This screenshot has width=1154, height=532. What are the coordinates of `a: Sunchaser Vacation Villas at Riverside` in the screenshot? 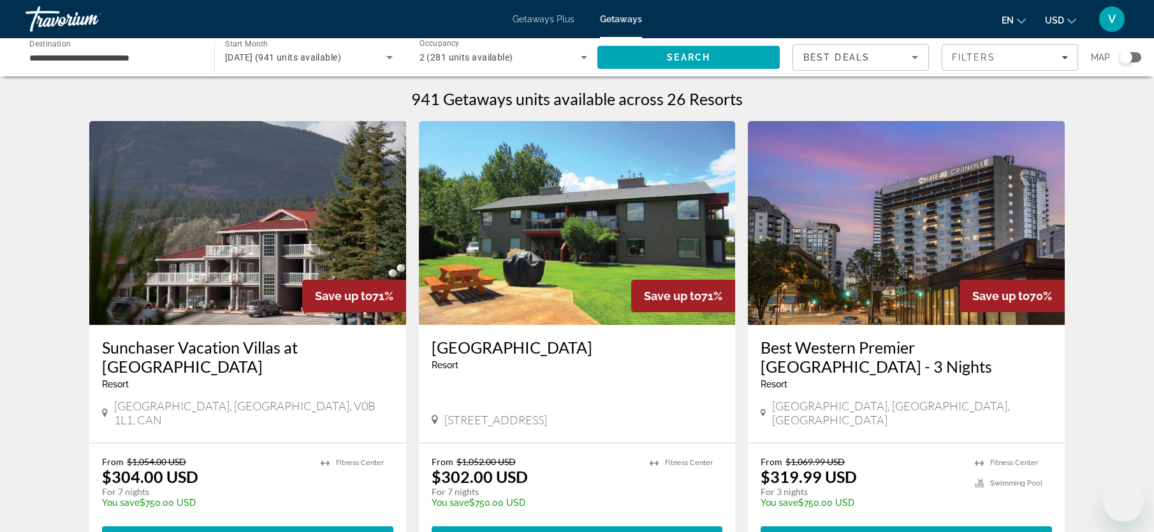 It's located at (247, 223).